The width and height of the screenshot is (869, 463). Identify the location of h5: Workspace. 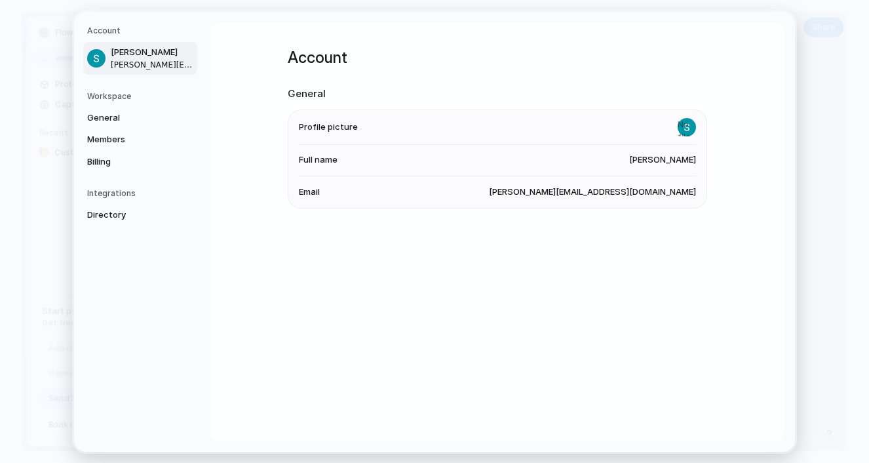
(142, 96).